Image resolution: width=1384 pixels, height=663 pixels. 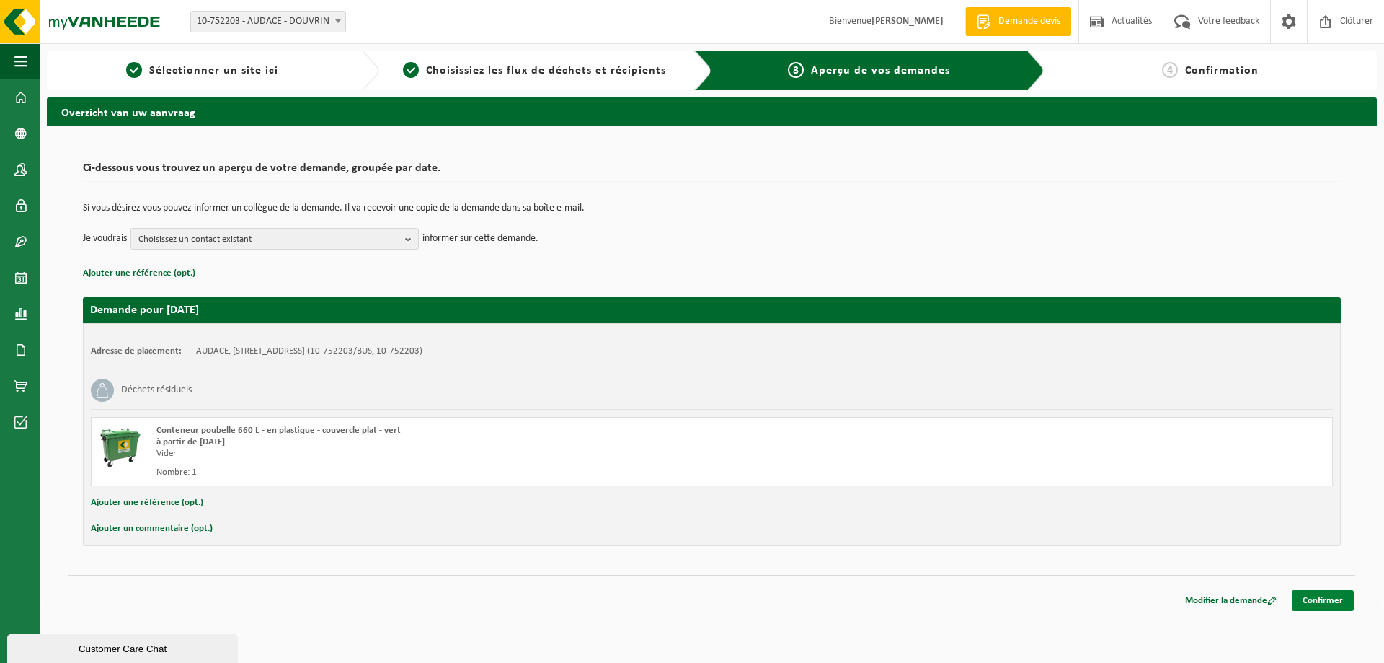 What do you see at coordinates (278, 430) in the screenshot?
I see `span: Conteneur poubelle 660 L - en plastique - couvercle plat - vert` at bounding box center [278, 430].